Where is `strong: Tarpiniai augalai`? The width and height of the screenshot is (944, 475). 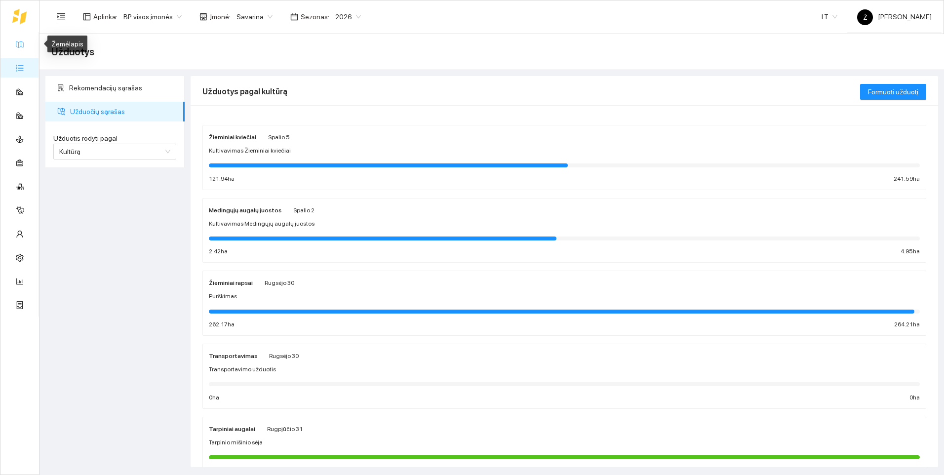
strong: Tarpiniai augalai is located at coordinates (232, 429).